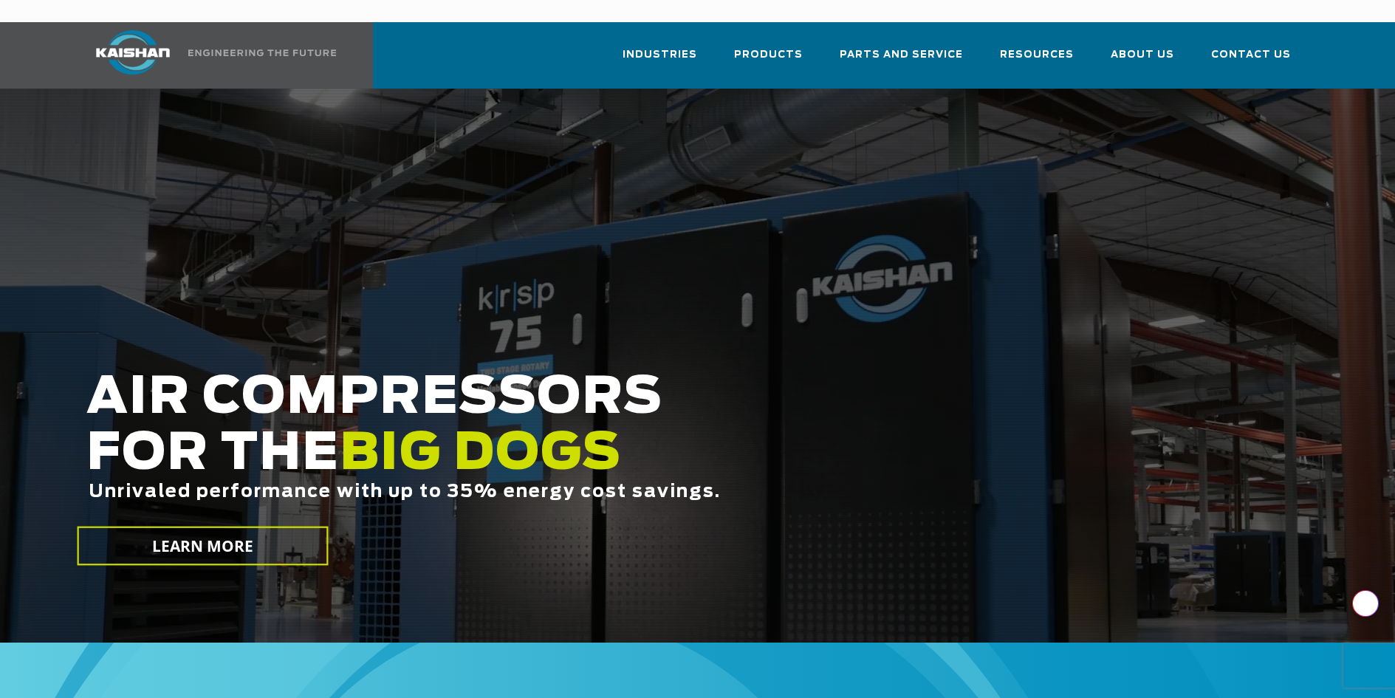 This screenshot has width=1395, height=698. What do you see at coordinates (208, 55) in the screenshot?
I see `a: Kaishan USA` at bounding box center [208, 55].